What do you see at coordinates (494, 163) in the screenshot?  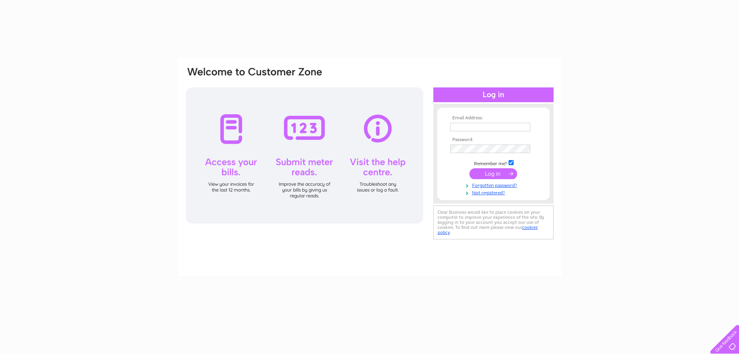 I see `td: Remember me?` at bounding box center [494, 163].